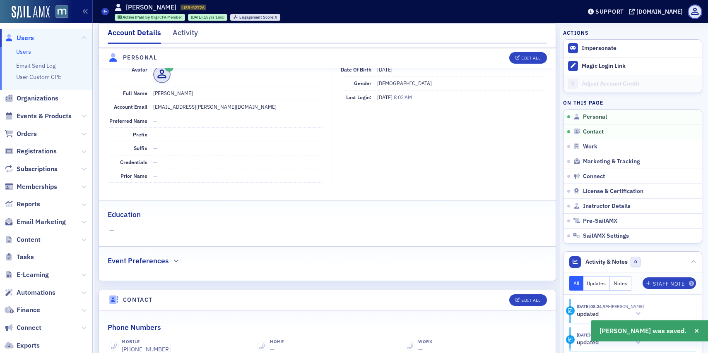 The width and height of the screenshot is (708, 353). Describe the element at coordinates (632, 103) in the screenshot. I see `h4: On this page` at that location.